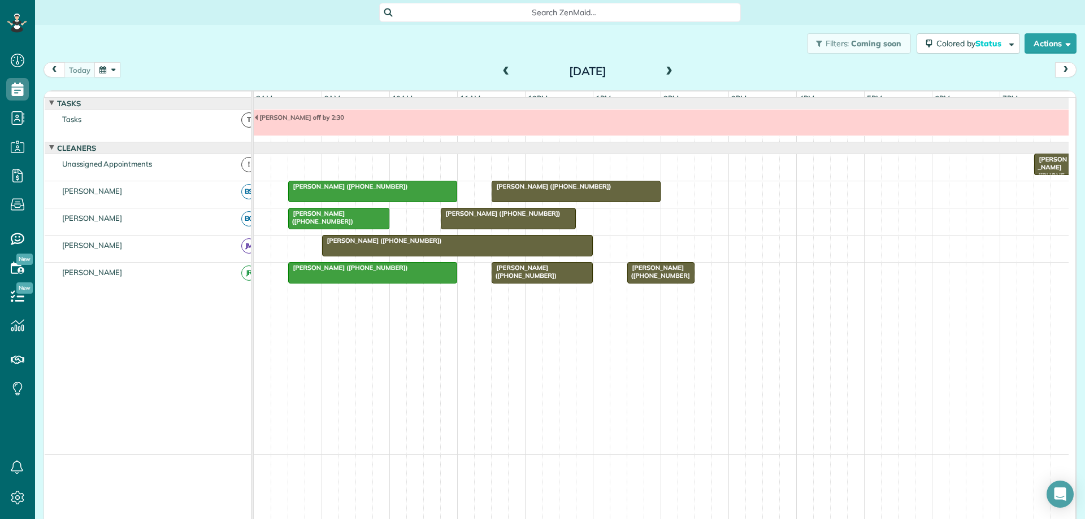  What do you see at coordinates (1010, 98) in the screenshot?
I see `span: 7pm` at bounding box center [1010, 98].